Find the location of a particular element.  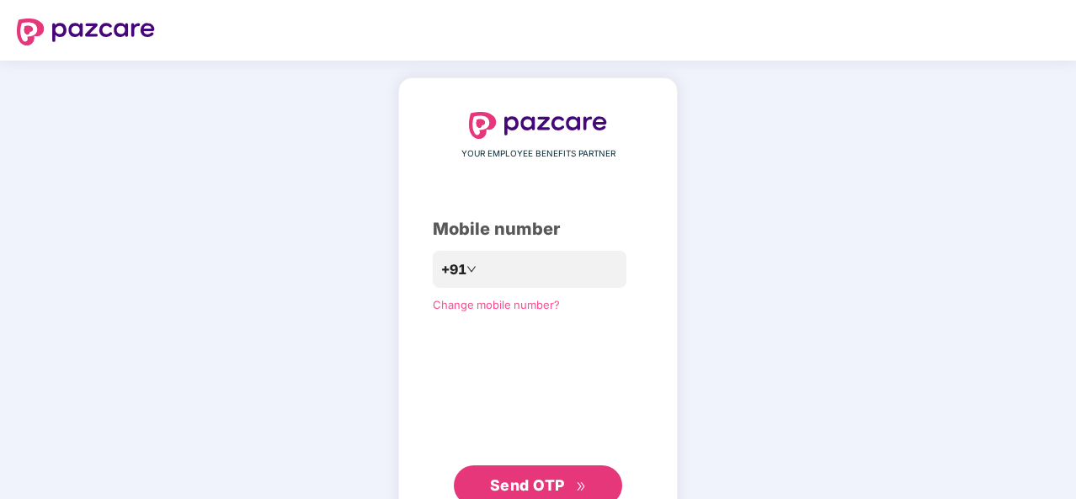

span: down is located at coordinates (472, 269).